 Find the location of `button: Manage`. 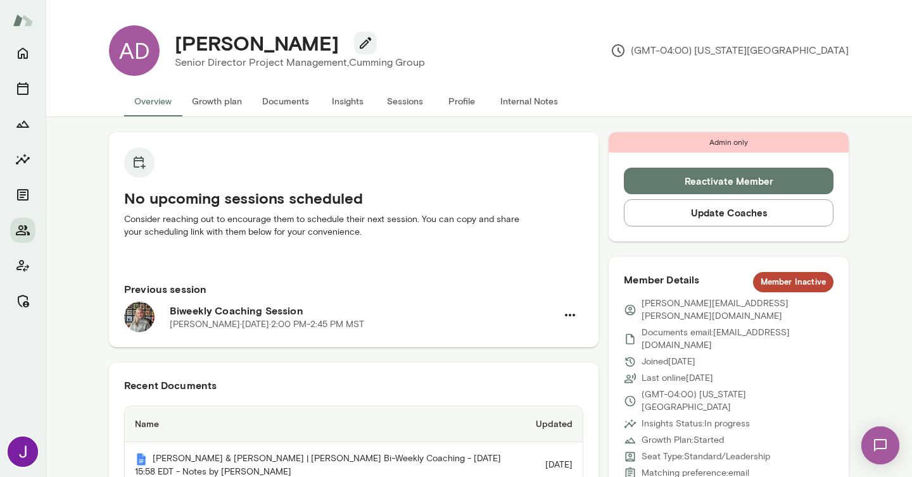

button: Manage is located at coordinates (23, 301).